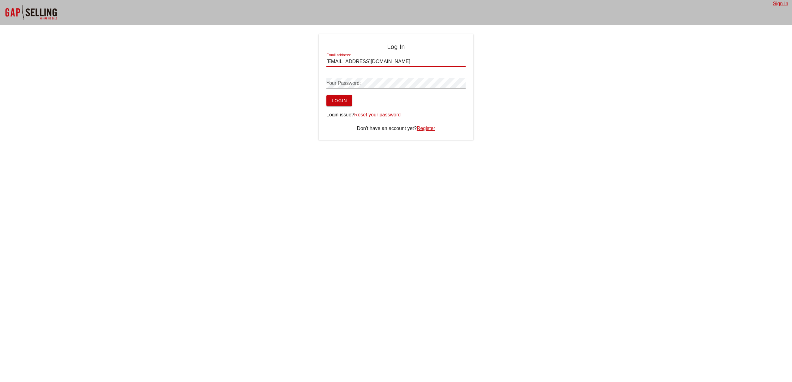 This screenshot has height=382, width=792. Describe the element at coordinates (339, 55) in the screenshot. I see `label: Email address:` at that location.